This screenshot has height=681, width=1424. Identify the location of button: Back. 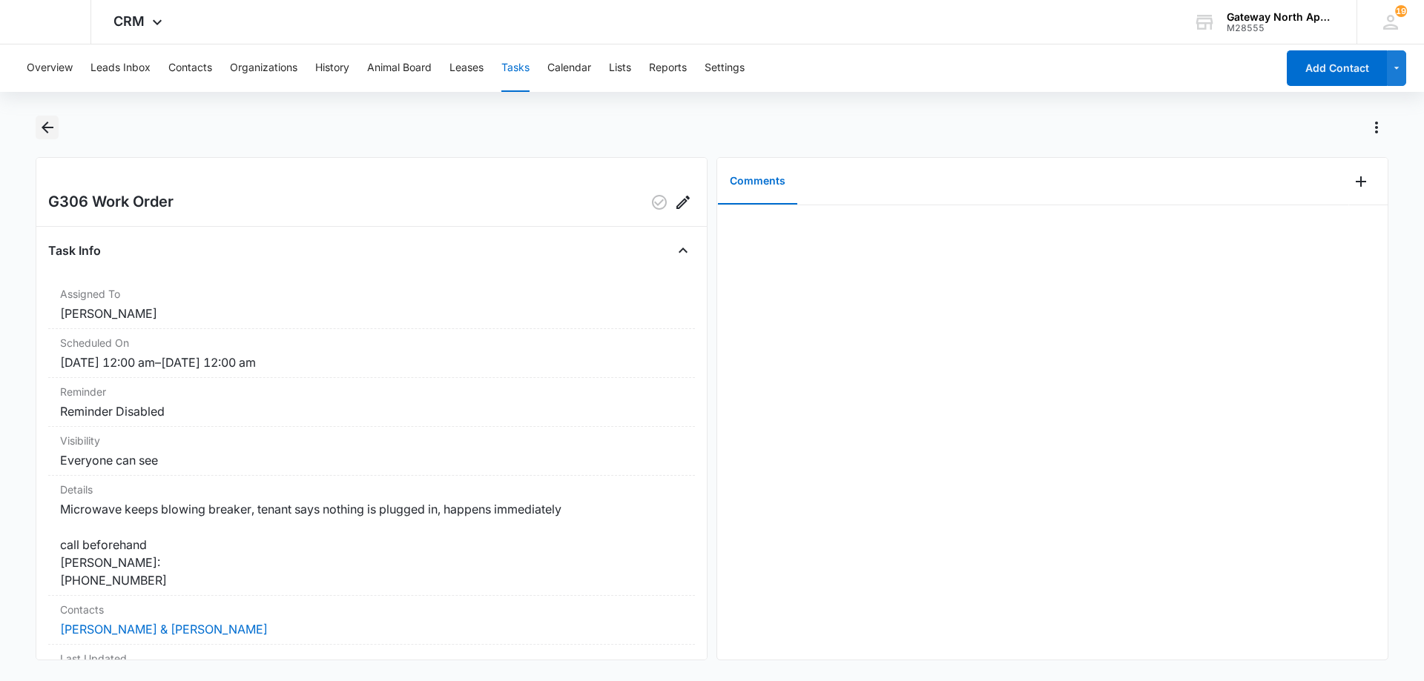
(47, 128).